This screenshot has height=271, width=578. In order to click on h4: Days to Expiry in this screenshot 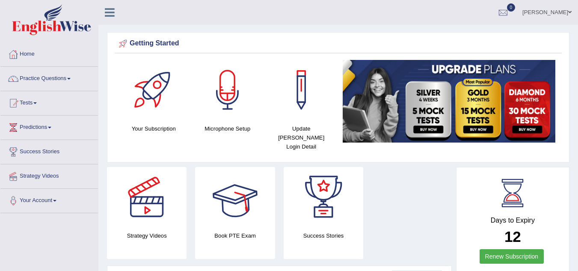, I will do `click(513, 220)`.